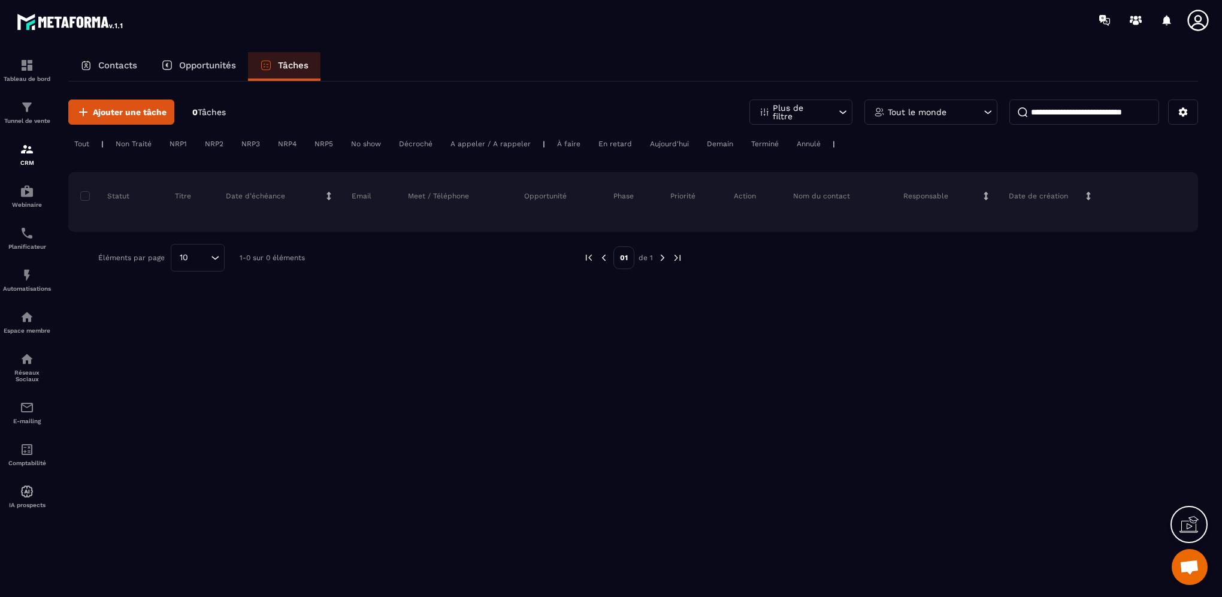 This screenshot has width=1222, height=597. What do you see at coordinates (27, 359) in the screenshot?
I see `img: social-network` at bounding box center [27, 359].